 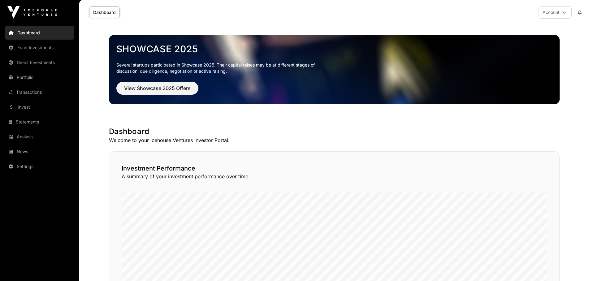 What do you see at coordinates (32, 12) in the screenshot?
I see `img: Icehouse Ventures Logo` at bounding box center [32, 12].